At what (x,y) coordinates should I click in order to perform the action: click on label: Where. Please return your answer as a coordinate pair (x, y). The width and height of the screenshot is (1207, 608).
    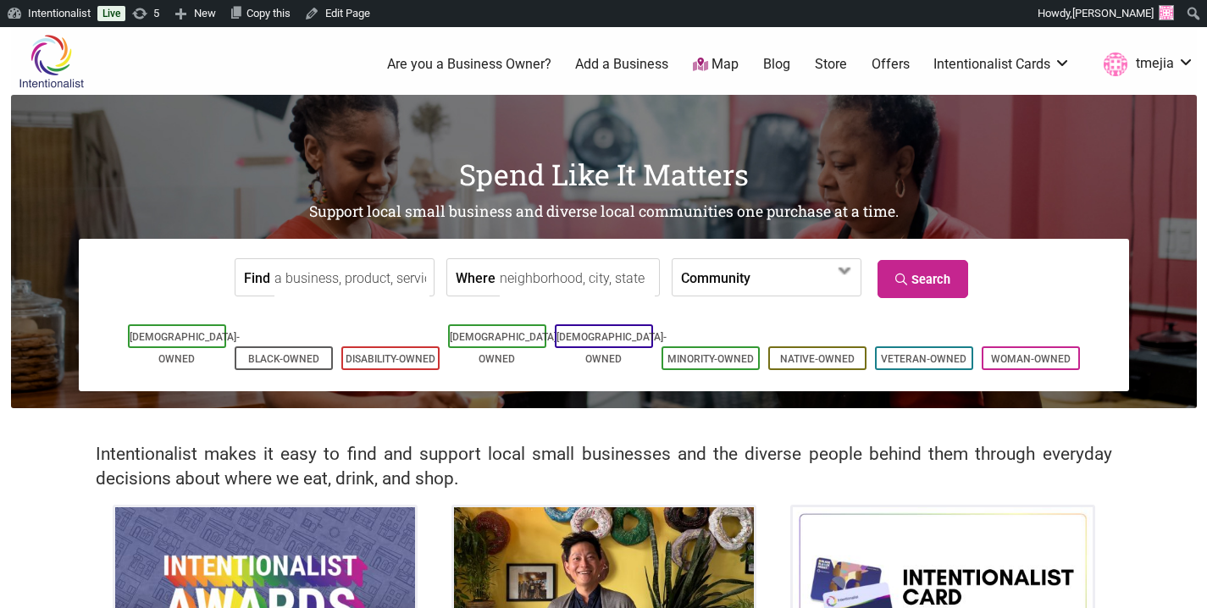
    Looking at the image, I should click on (475, 277).